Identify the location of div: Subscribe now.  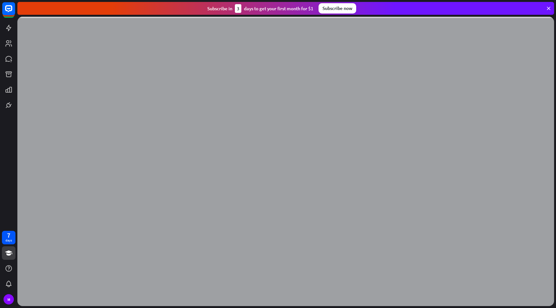
(337, 8).